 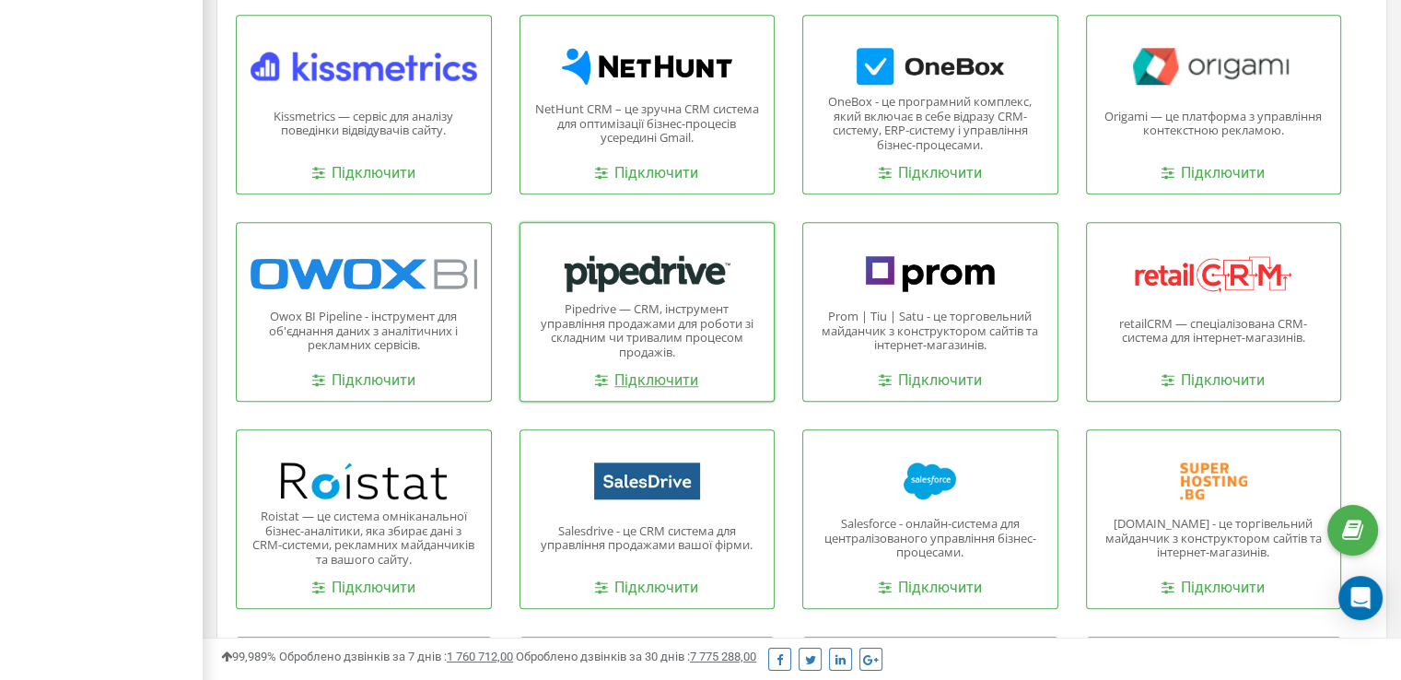 I want to click on p: Salesforce - онлайн-система для централізованого управління бізнес-процесами., so click(x=930, y=538).